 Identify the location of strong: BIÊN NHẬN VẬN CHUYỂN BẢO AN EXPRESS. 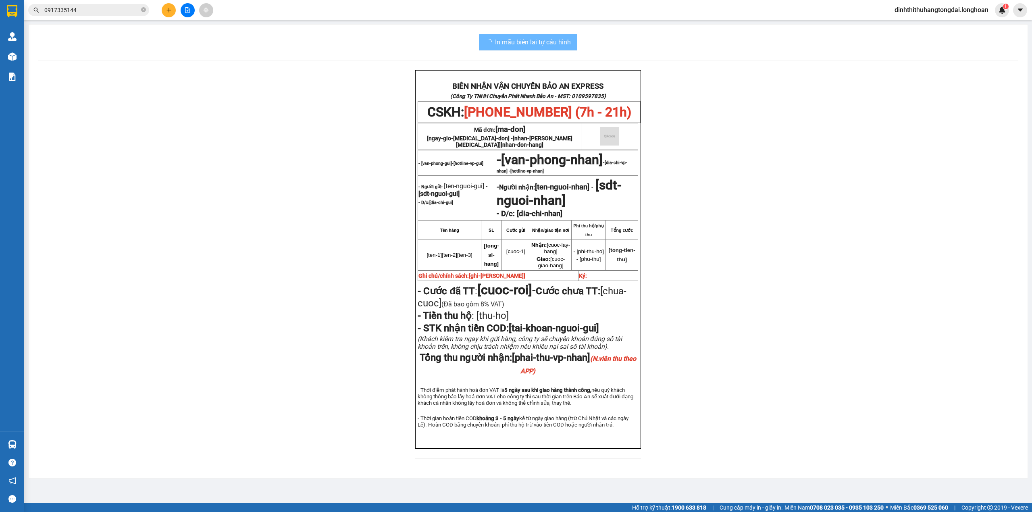
(528, 86).